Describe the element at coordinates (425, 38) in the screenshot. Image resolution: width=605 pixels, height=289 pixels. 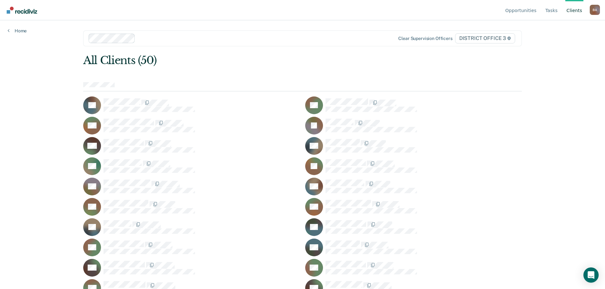
I see `div: Clear supervision officers` at that location.